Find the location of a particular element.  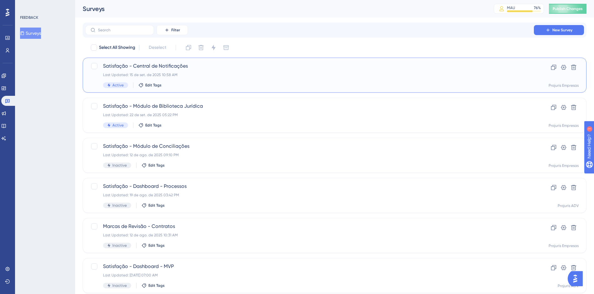

div: Last Updated: 12 de ago. de 2025 09:10 PM is located at coordinates (309, 155).